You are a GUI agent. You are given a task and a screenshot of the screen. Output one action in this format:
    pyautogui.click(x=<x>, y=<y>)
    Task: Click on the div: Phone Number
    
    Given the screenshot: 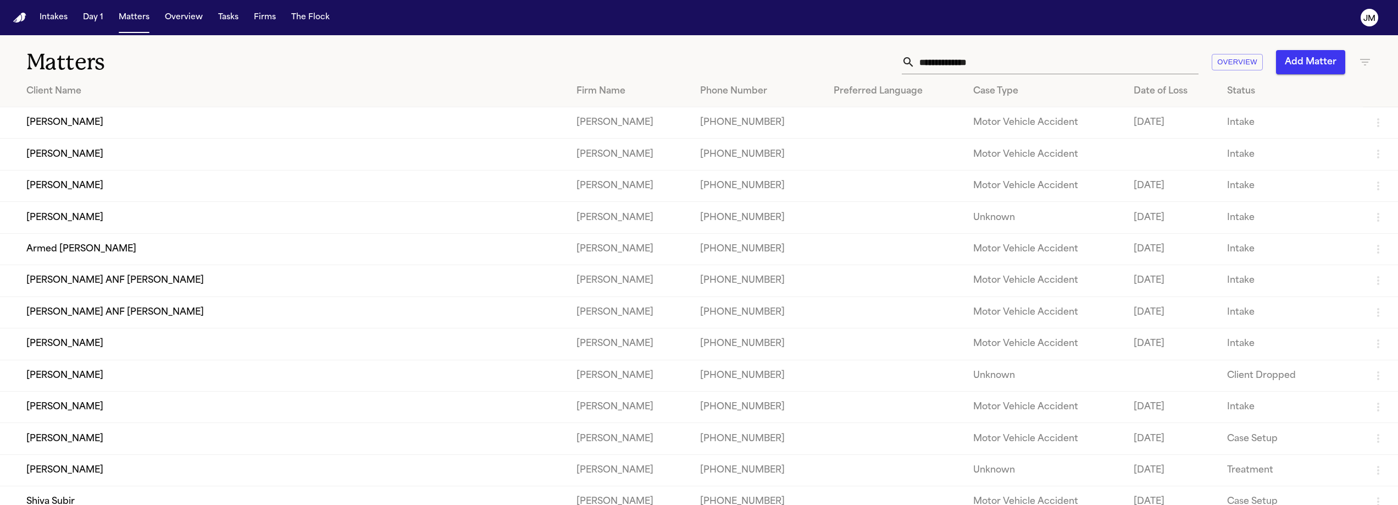 What is the action you would take?
    pyautogui.click(x=758, y=91)
    